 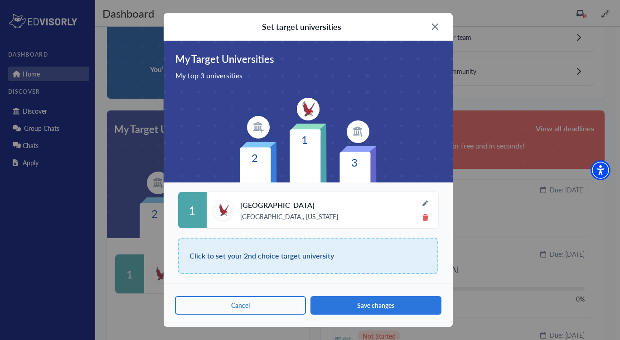 What do you see at coordinates (301, 27) in the screenshot?
I see `div: Set target universities` at bounding box center [301, 27].